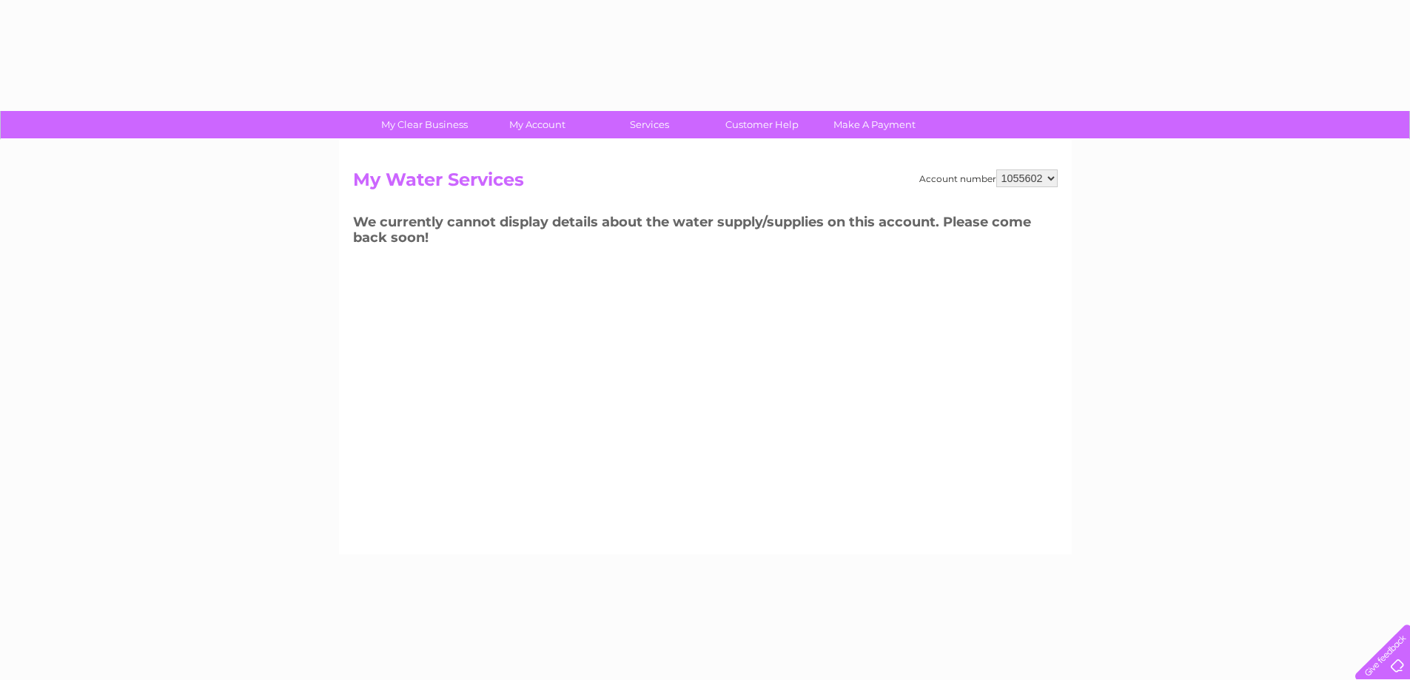 The height and width of the screenshot is (680, 1410). I want to click on h2: My Water Services, so click(705, 184).